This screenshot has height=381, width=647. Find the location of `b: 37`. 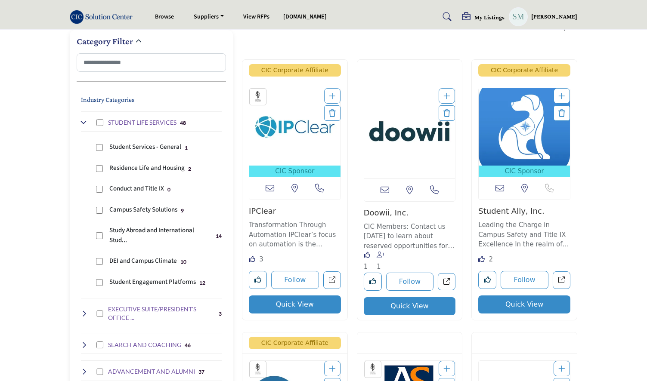

b: 37 is located at coordinates (201, 372).